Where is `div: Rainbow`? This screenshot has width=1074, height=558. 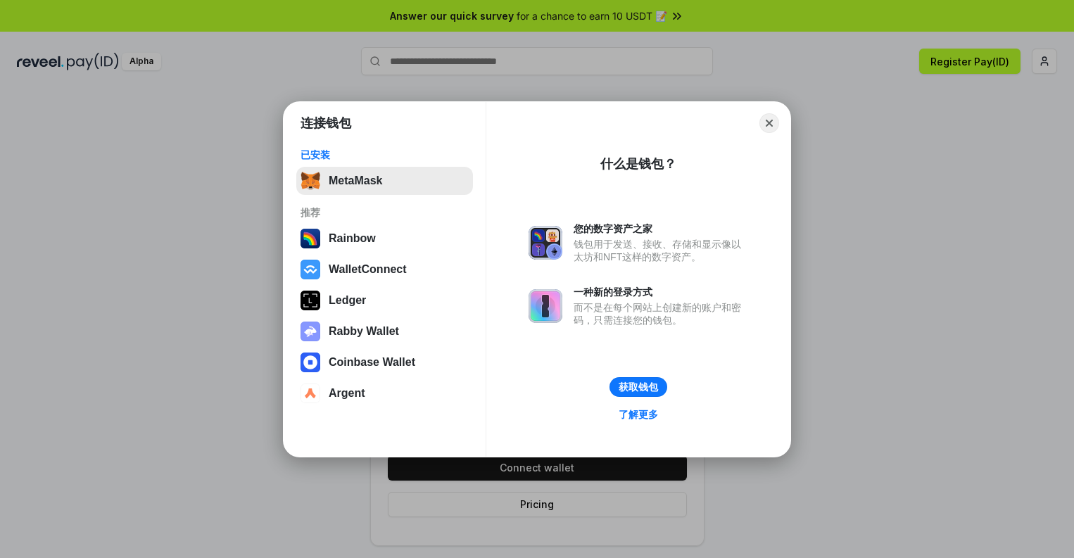
div: Rainbow is located at coordinates (352, 238).